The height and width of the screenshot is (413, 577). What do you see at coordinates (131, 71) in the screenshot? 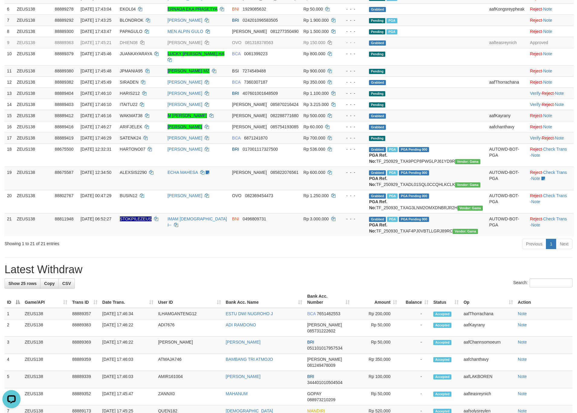
I see `span: JPMANIA95` at bounding box center [131, 71].